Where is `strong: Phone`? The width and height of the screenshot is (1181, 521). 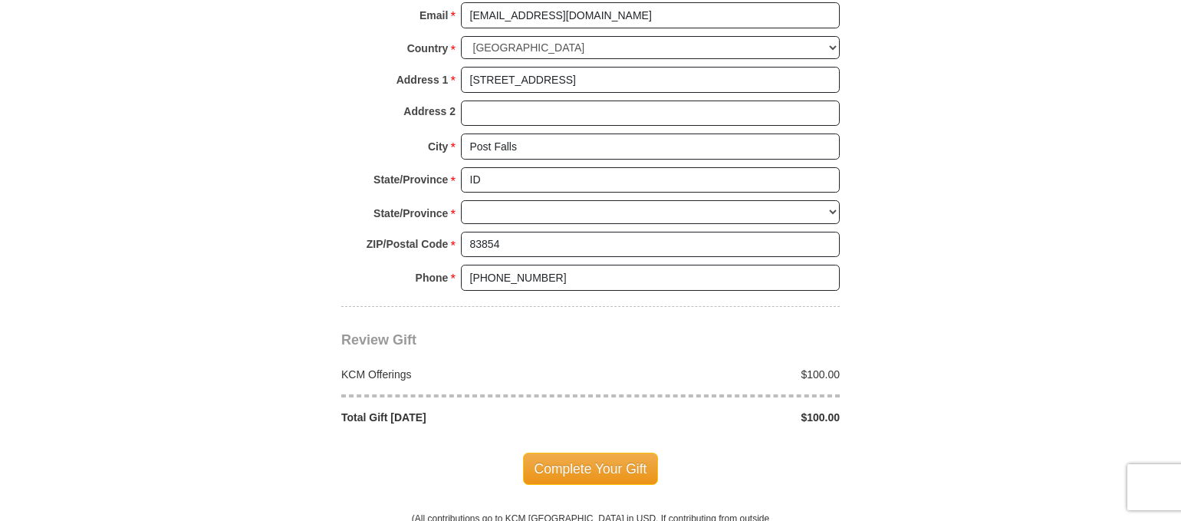
strong: Phone is located at coordinates (432, 278).